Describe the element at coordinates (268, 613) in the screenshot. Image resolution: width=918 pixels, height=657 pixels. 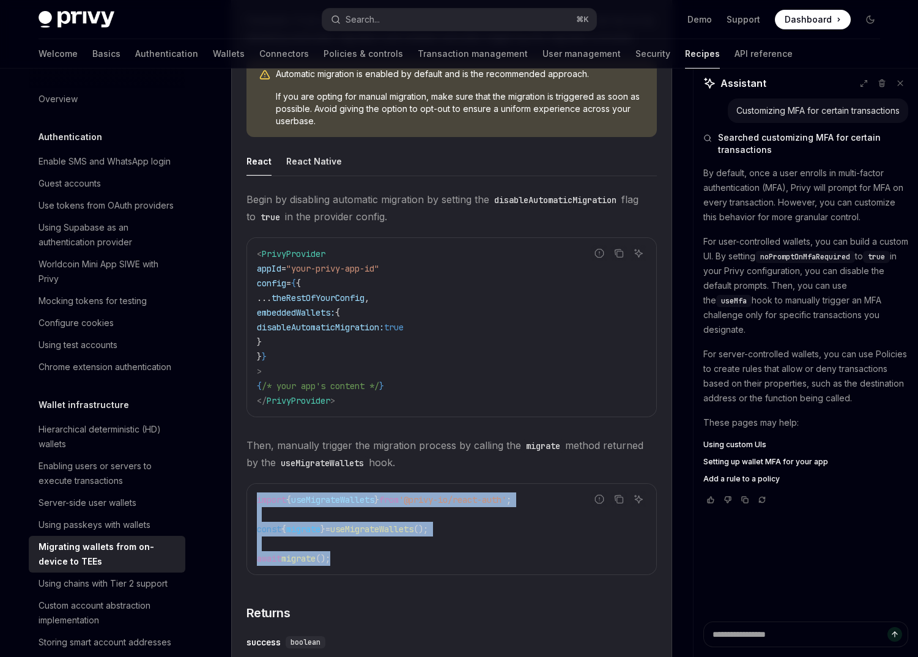
I see `span: Returns` at that location.